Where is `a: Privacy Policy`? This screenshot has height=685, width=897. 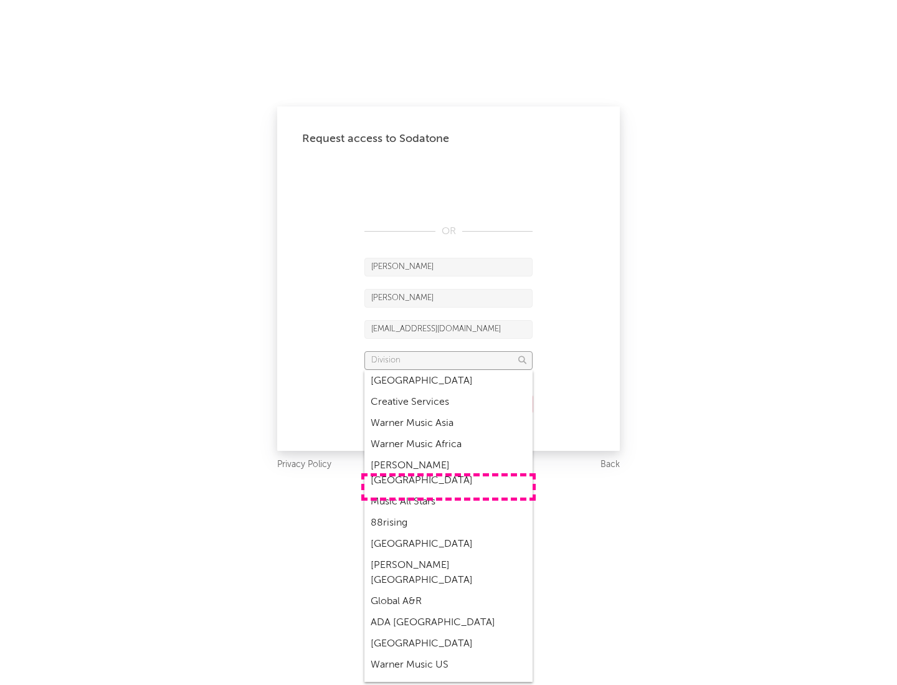 a: Privacy Policy is located at coordinates (304, 465).